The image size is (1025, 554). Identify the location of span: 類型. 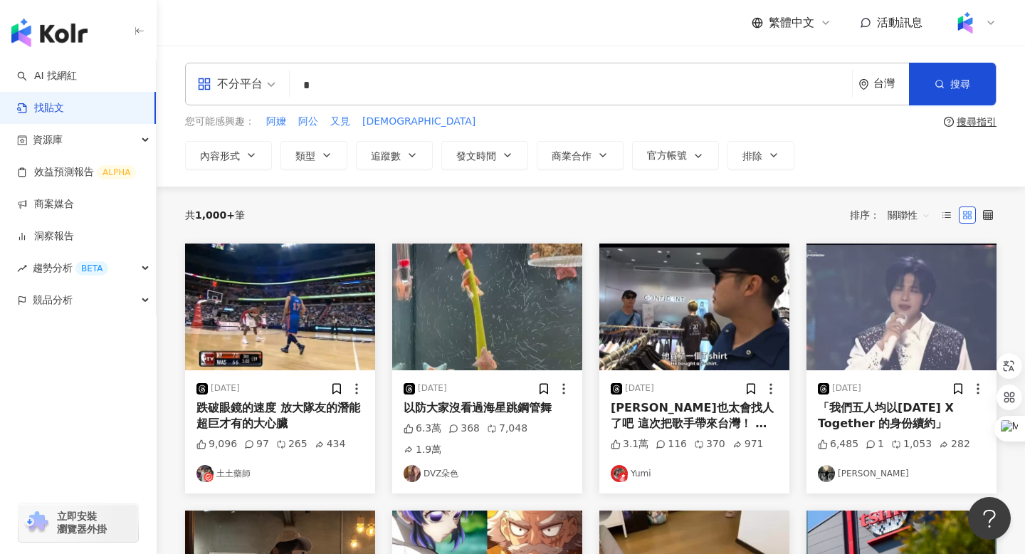
(305, 156).